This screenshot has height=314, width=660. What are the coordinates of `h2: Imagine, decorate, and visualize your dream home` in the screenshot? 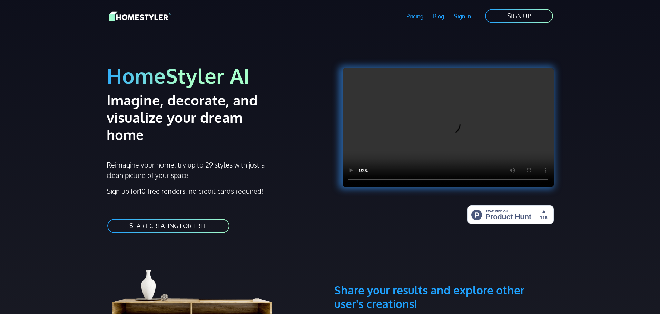 It's located at (194, 117).